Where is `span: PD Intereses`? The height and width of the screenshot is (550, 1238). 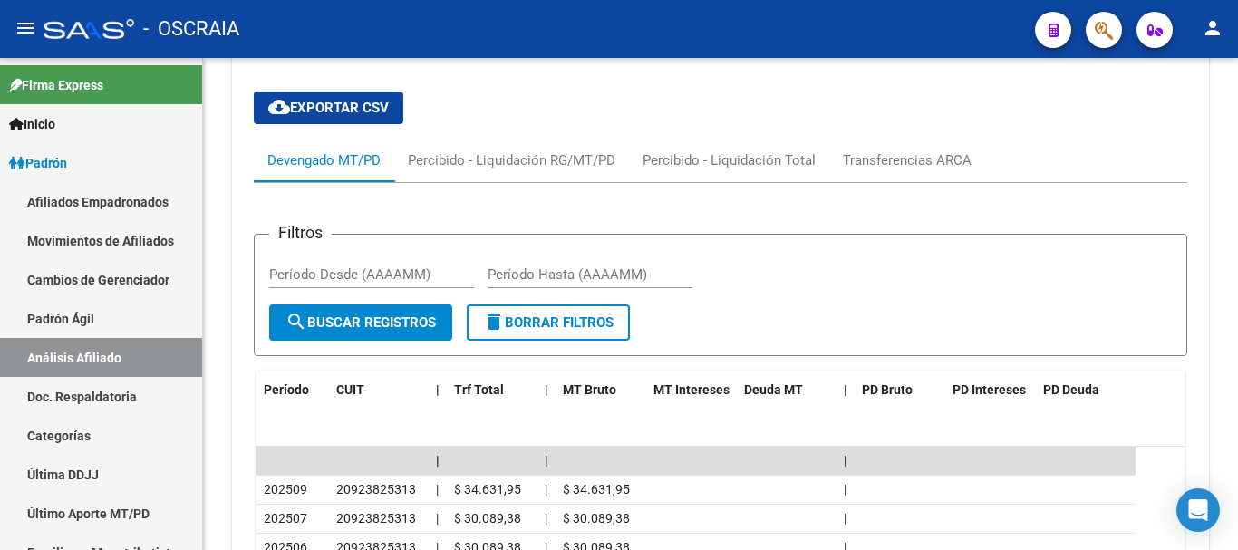
span: PD Intereses is located at coordinates (989, 390).